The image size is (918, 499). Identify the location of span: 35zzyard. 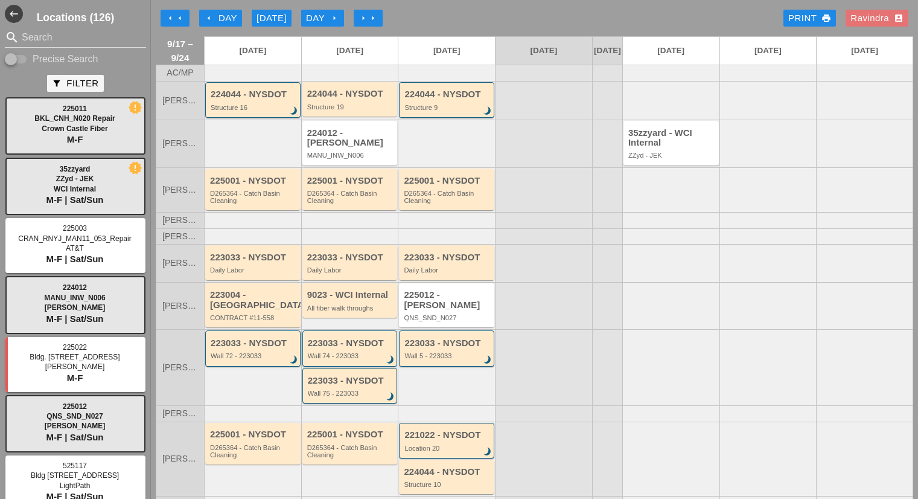
(75, 169).